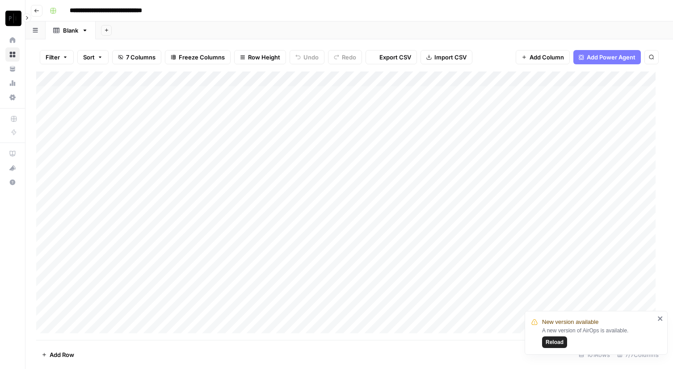  What do you see at coordinates (264, 57) in the screenshot?
I see `span: Row Height` at bounding box center [264, 57].